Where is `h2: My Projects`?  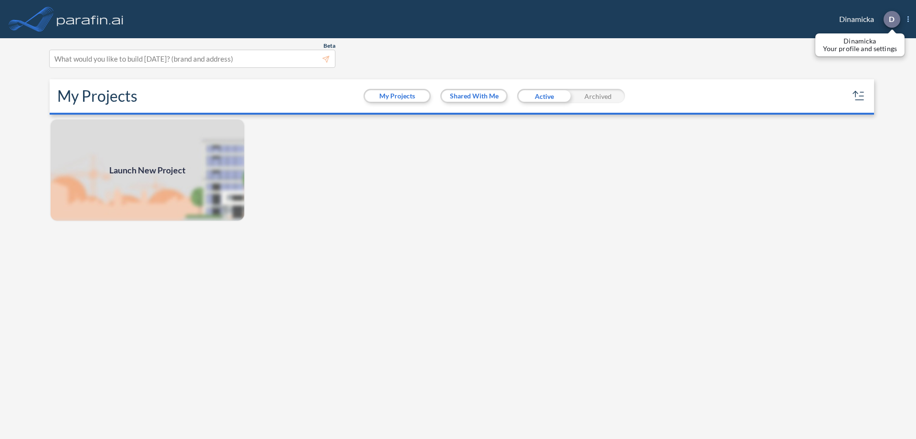 h2: My Projects is located at coordinates (97, 96).